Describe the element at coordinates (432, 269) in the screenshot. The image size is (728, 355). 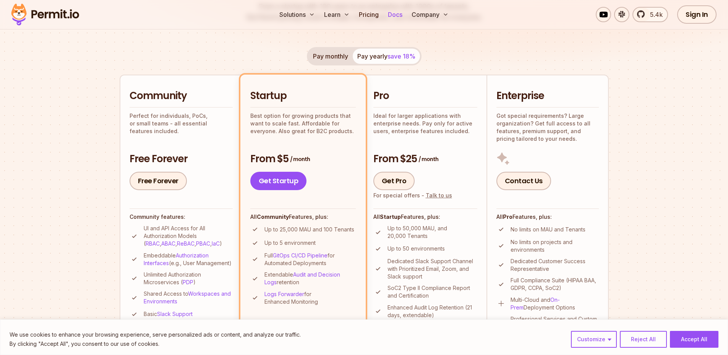
I see `p: Dedicated Slack Support Channel with Prioritized Email, Zoom, and Slack support` at that location.